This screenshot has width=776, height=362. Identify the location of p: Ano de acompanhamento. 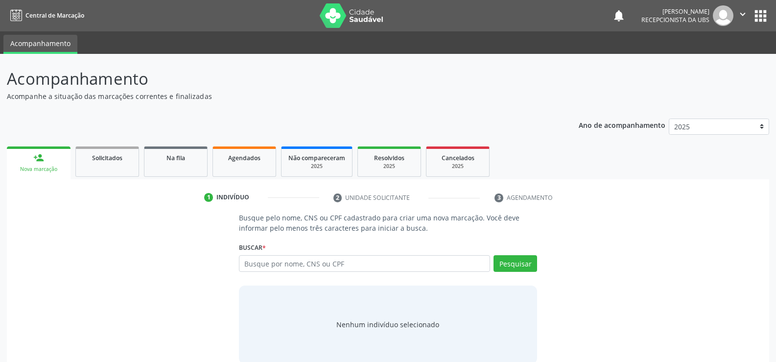
(622, 124).